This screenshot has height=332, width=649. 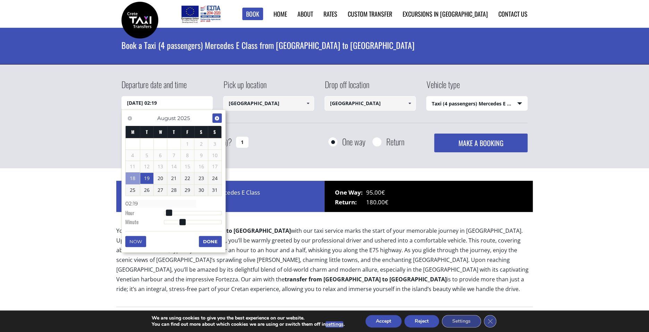 What do you see at coordinates (384, 321) in the screenshot?
I see `button: Accept` at bounding box center [384, 321].